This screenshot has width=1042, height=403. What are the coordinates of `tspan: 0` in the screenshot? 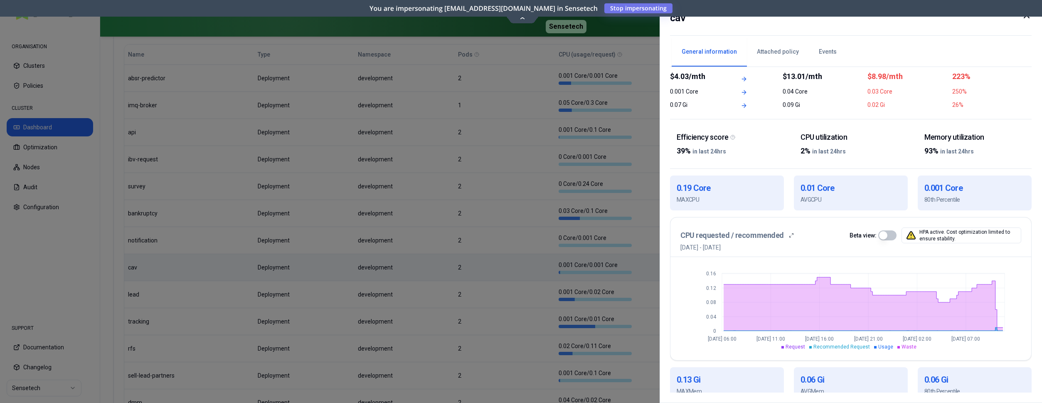 It's located at (715, 331).